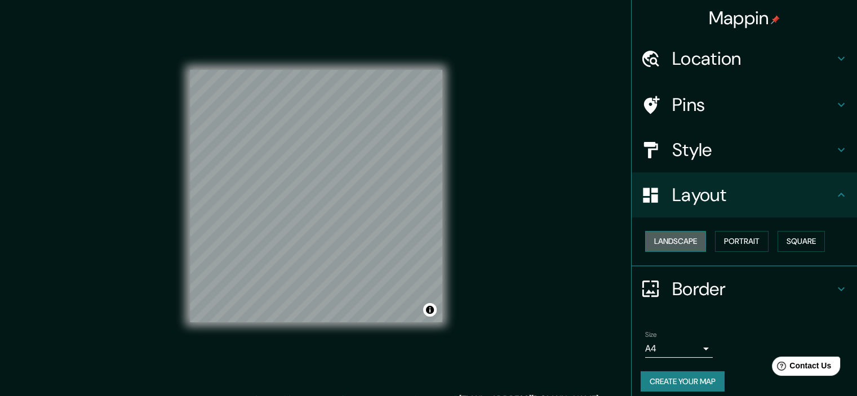 The image size is (857, 396). What do you see at coordinates (651, 334) in the screenshot?
I see `label: Size` at bounding box center [651, 334].